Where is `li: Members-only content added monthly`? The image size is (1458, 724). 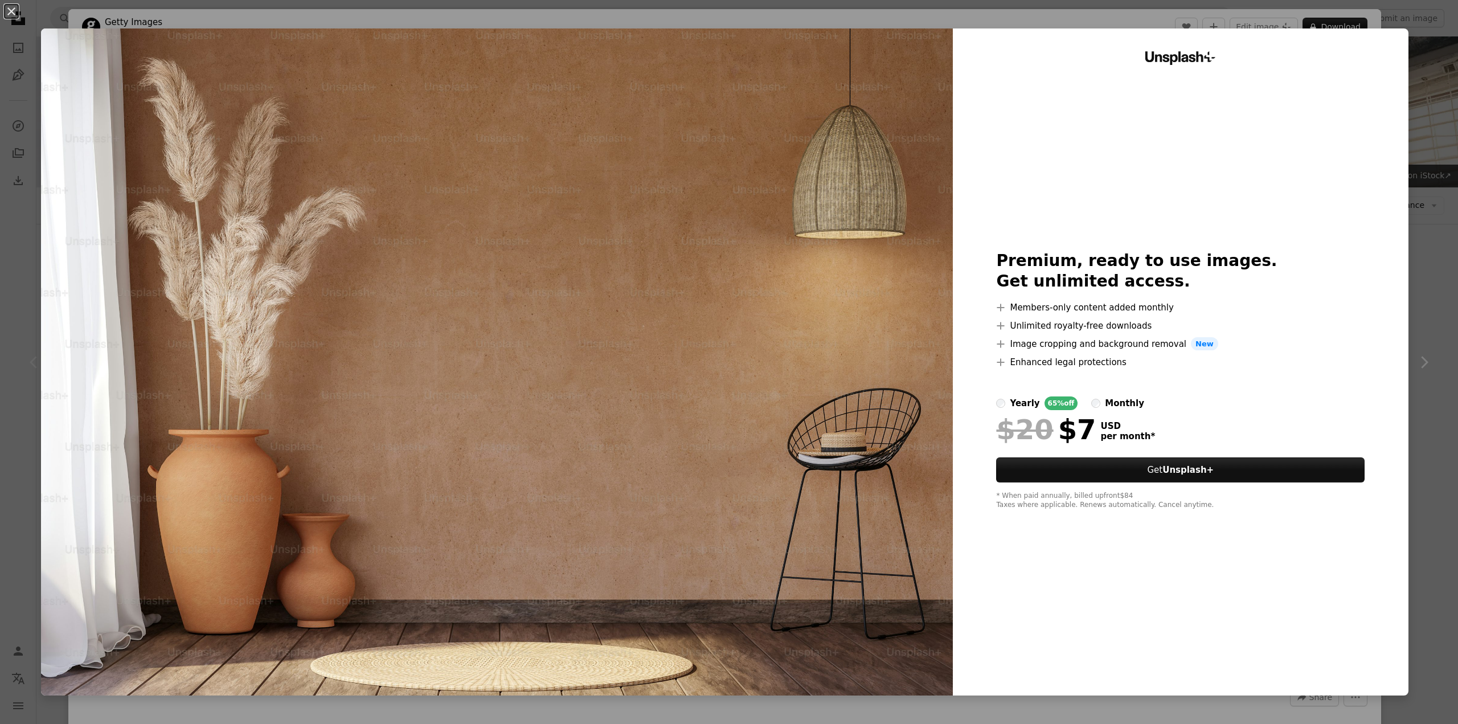 li: Members-only content added monthly is located at coordinates (1180, 307).